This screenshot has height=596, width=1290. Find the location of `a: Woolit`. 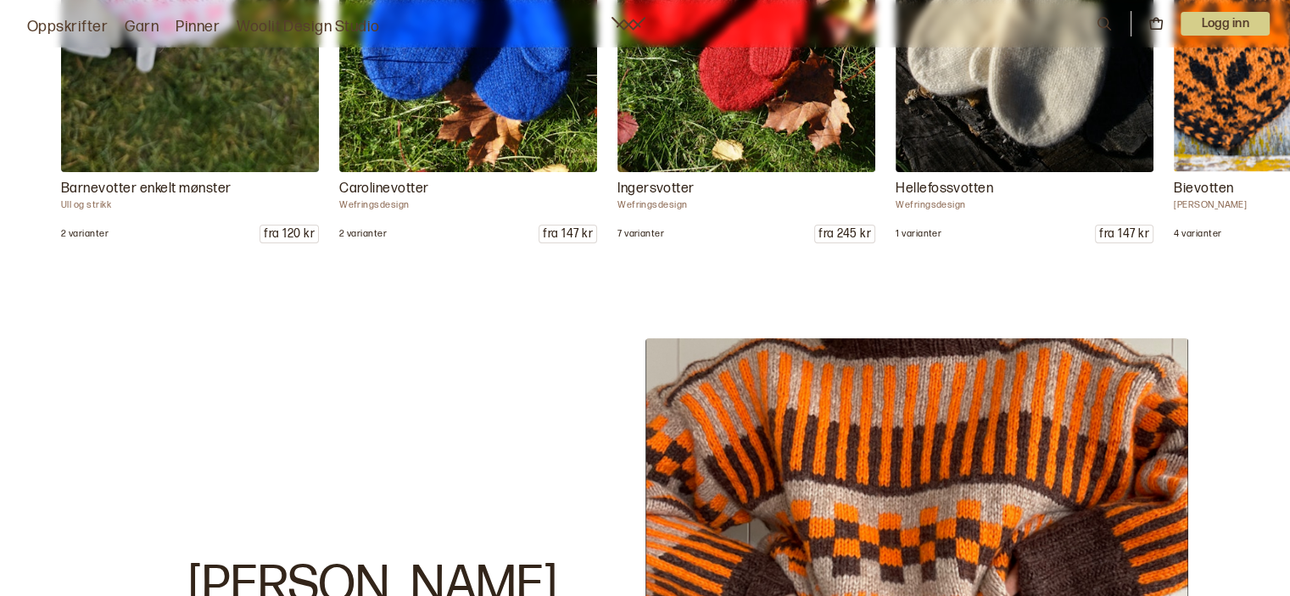

a: Woolit is located at coordinates (628, 24).